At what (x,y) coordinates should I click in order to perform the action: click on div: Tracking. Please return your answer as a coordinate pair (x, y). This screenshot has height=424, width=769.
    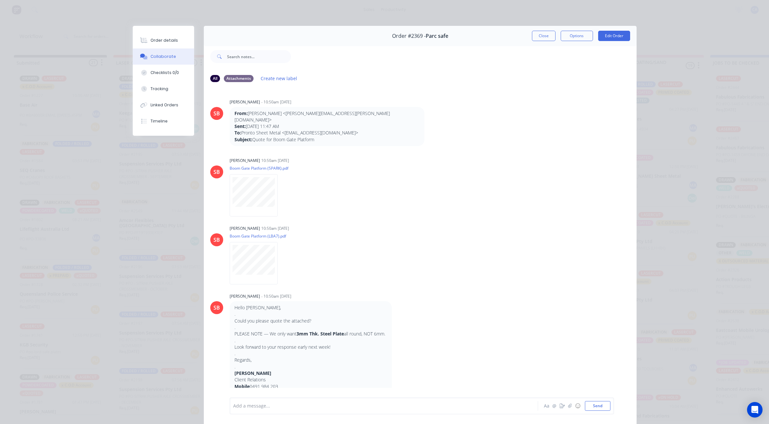
    Looking at the image, I should click on (159, 89).